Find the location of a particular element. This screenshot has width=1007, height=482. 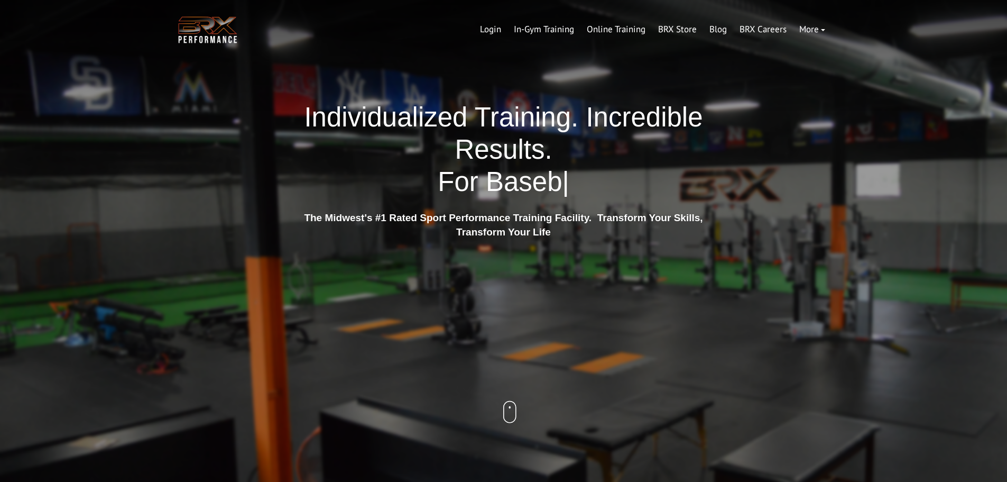

a: More is located at coordinates (812, 30).